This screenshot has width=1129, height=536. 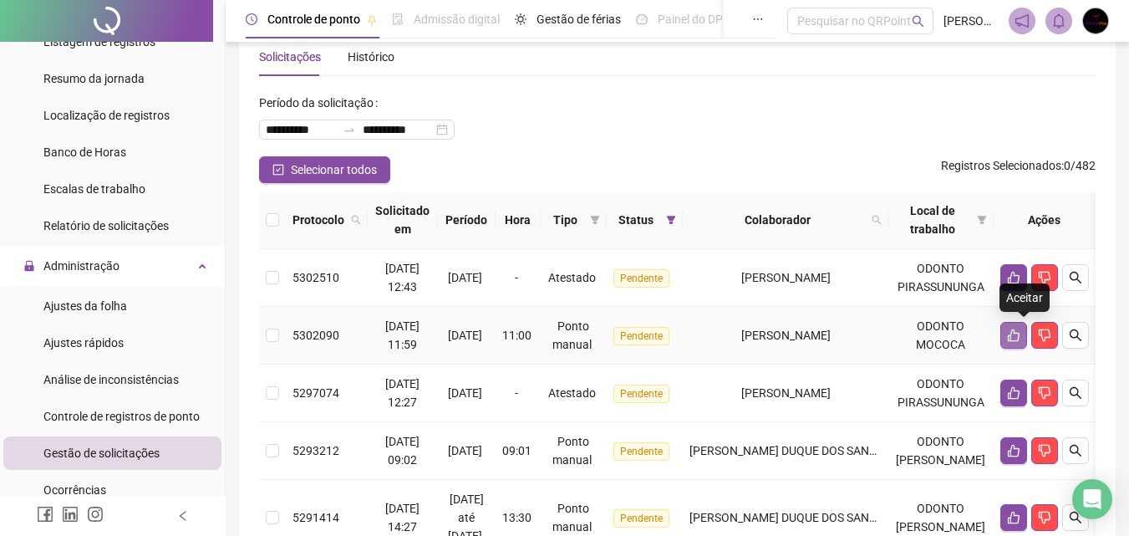 I want to click on span: Análise de inconsistências, so click(x=111, y=379).